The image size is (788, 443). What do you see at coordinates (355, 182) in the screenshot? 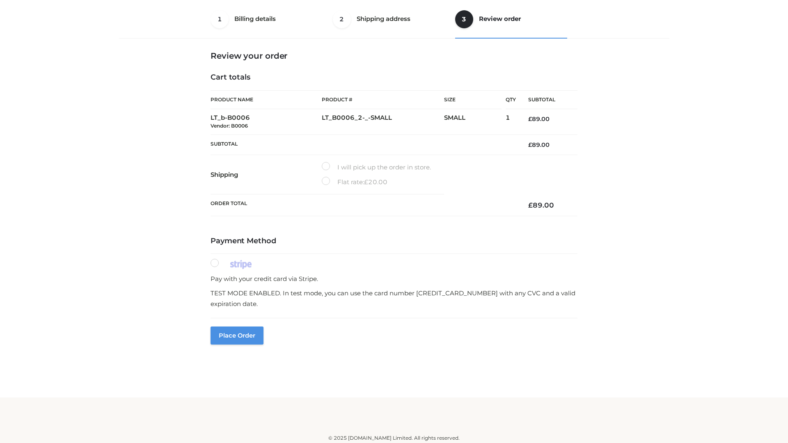
I see `label: Flat rate:` at bounding box center [355, 182].